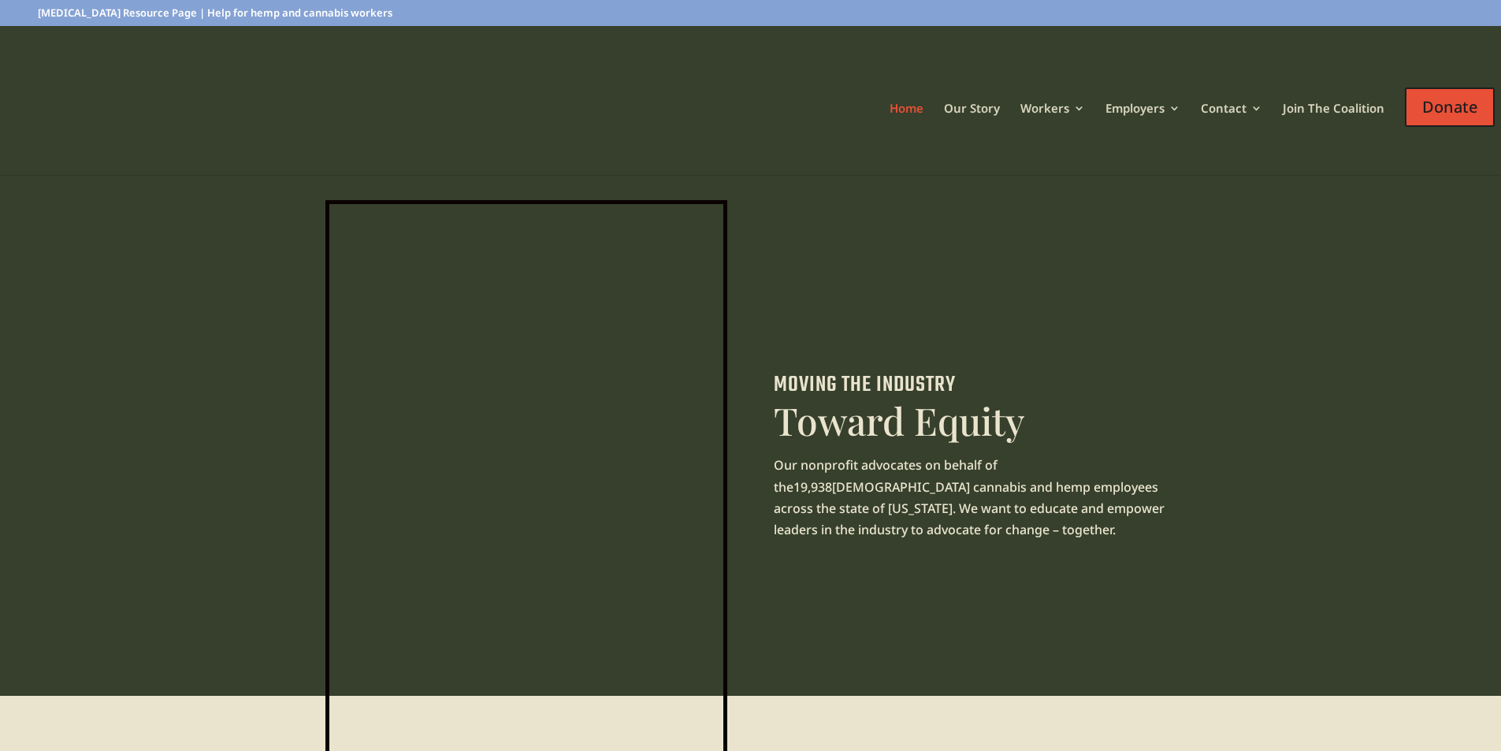  I want to click on a: Donate, so click(1450, 120).